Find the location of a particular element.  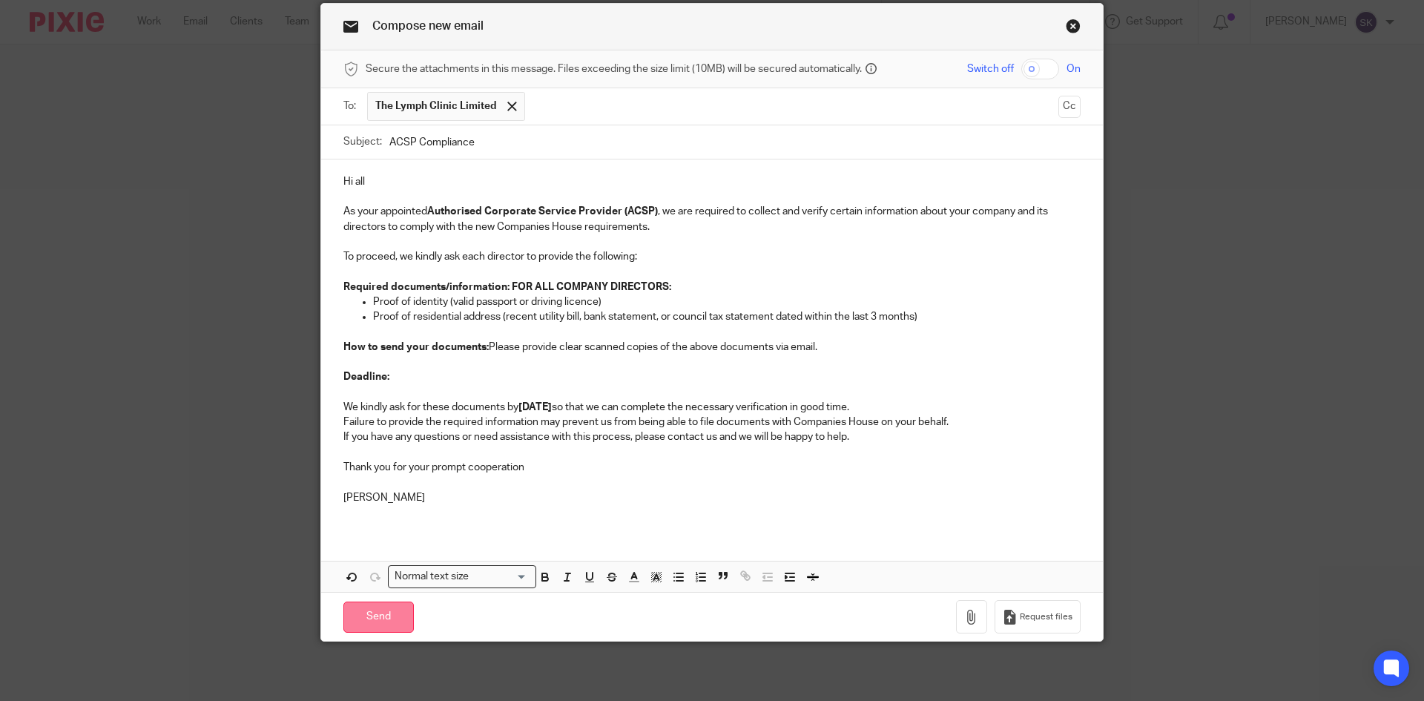

span: Normal text size is located at coordinates (432, 576).